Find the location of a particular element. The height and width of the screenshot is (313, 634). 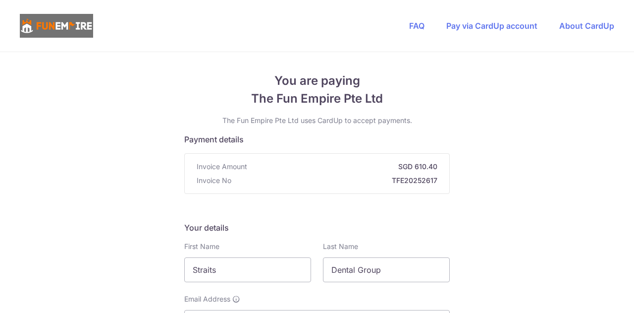

input: Last name is located at coordinates (387, 270).